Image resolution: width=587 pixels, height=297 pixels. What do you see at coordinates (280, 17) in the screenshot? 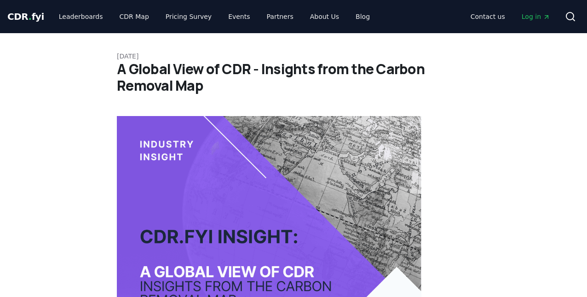
I see `a: Partners` at bounding box center [280, 17].